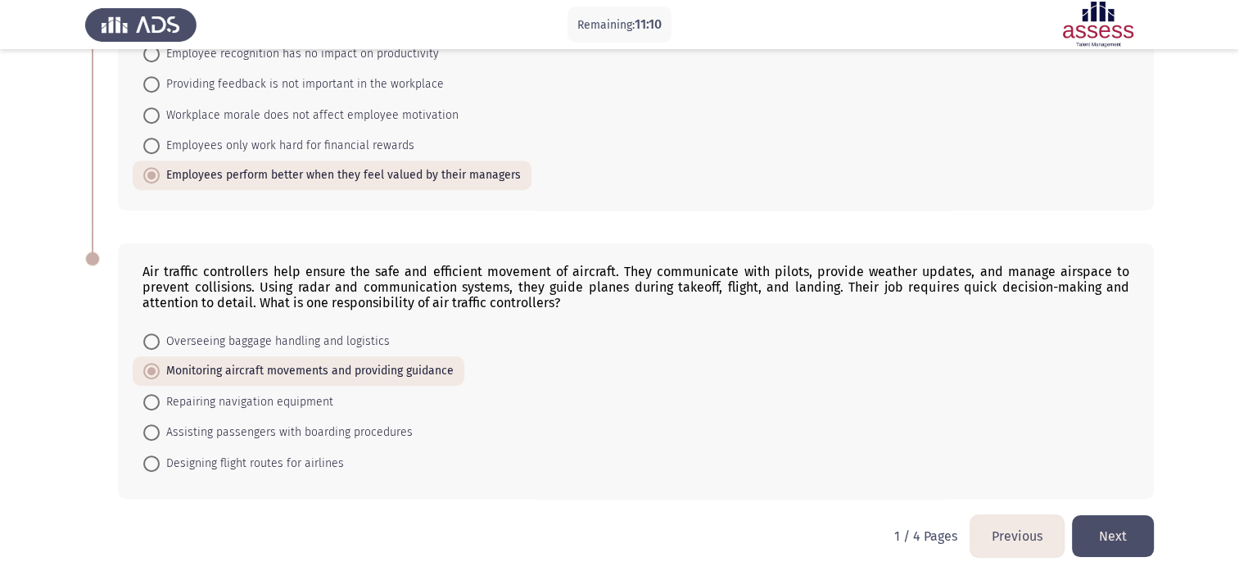 This screenshot has width=1239, height=580. What do you see at coordinates (1017, 536) in the screenshot?
I see `button: load previous page` at bounding box center [1017, 536].